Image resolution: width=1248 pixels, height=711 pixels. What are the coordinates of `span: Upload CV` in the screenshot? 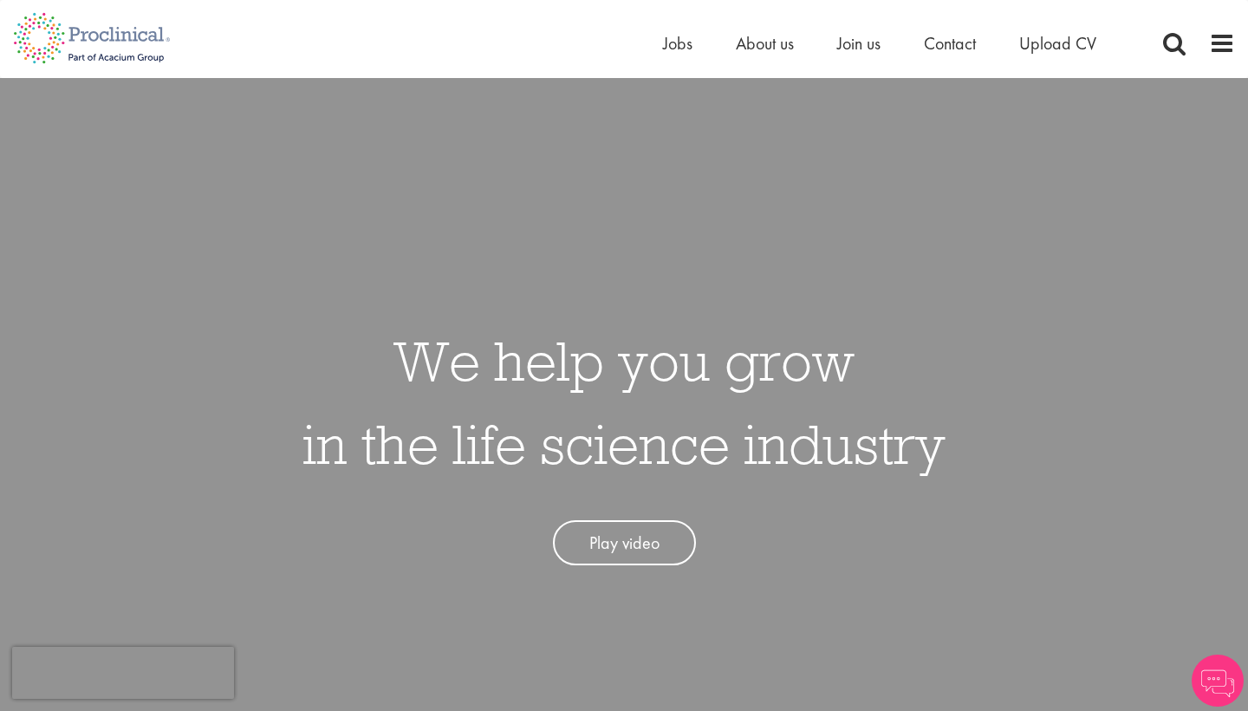 It's located at (1057, 43).